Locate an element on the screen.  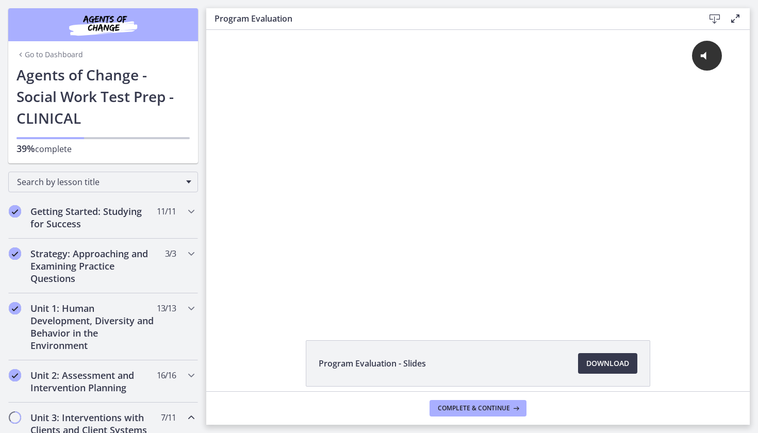
span: 16 / 16 is located at coordinates (166, 376).